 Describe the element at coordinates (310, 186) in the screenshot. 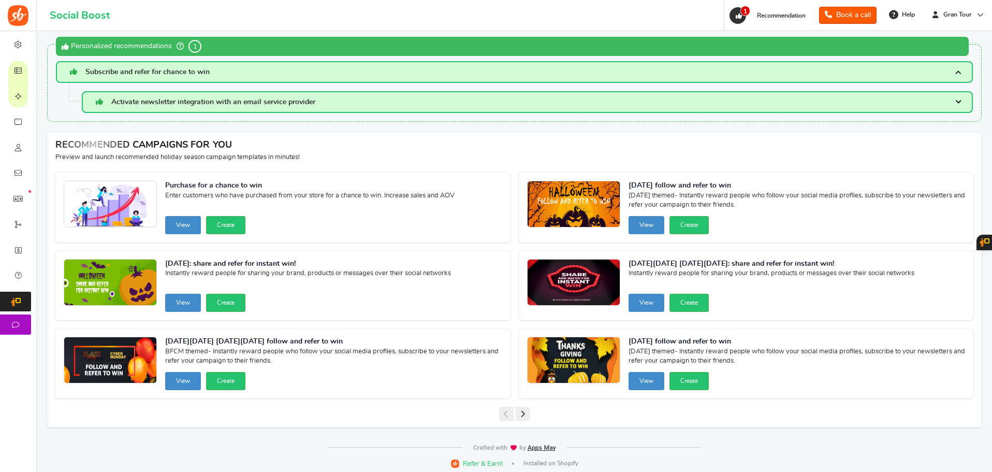

I see `strong: Purchase for a chance to win` at that location.